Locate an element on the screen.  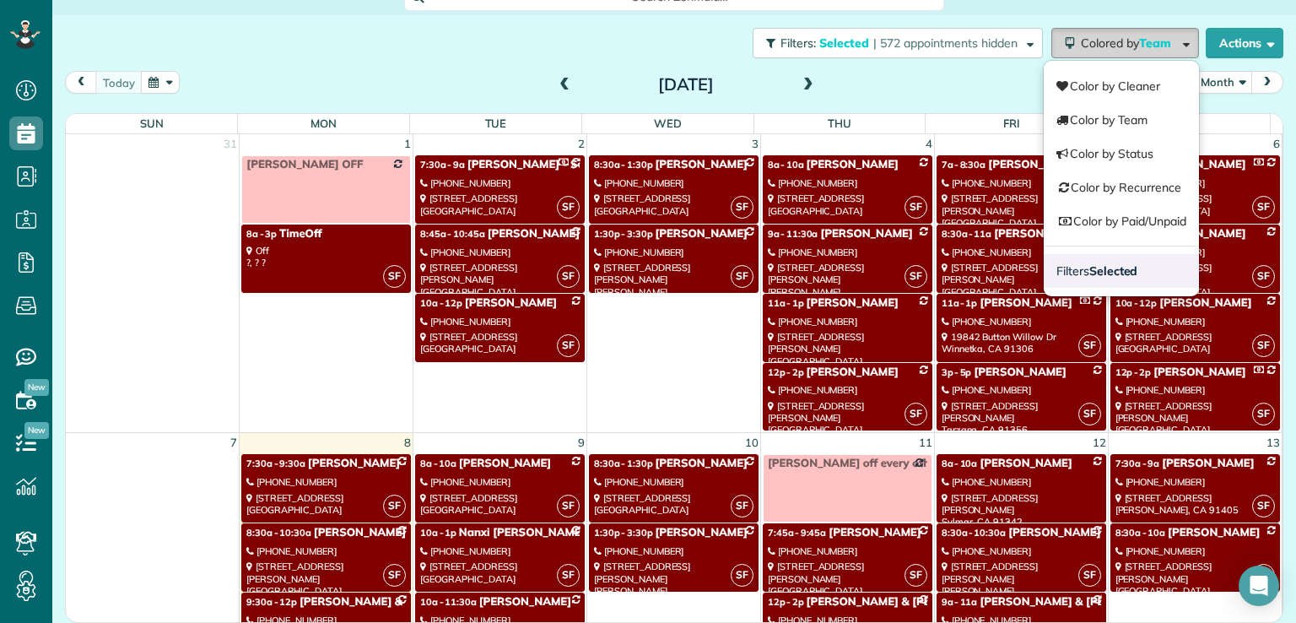
span: 9:30a - 12p is located at coordinates (272, 602).